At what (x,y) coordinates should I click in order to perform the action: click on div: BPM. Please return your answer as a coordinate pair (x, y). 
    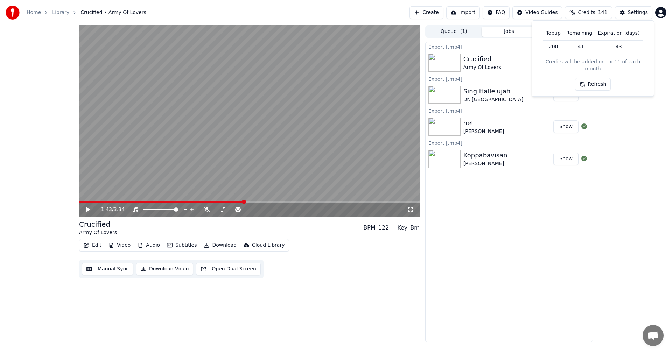
    Looking at the image, I should click on (369, 228).